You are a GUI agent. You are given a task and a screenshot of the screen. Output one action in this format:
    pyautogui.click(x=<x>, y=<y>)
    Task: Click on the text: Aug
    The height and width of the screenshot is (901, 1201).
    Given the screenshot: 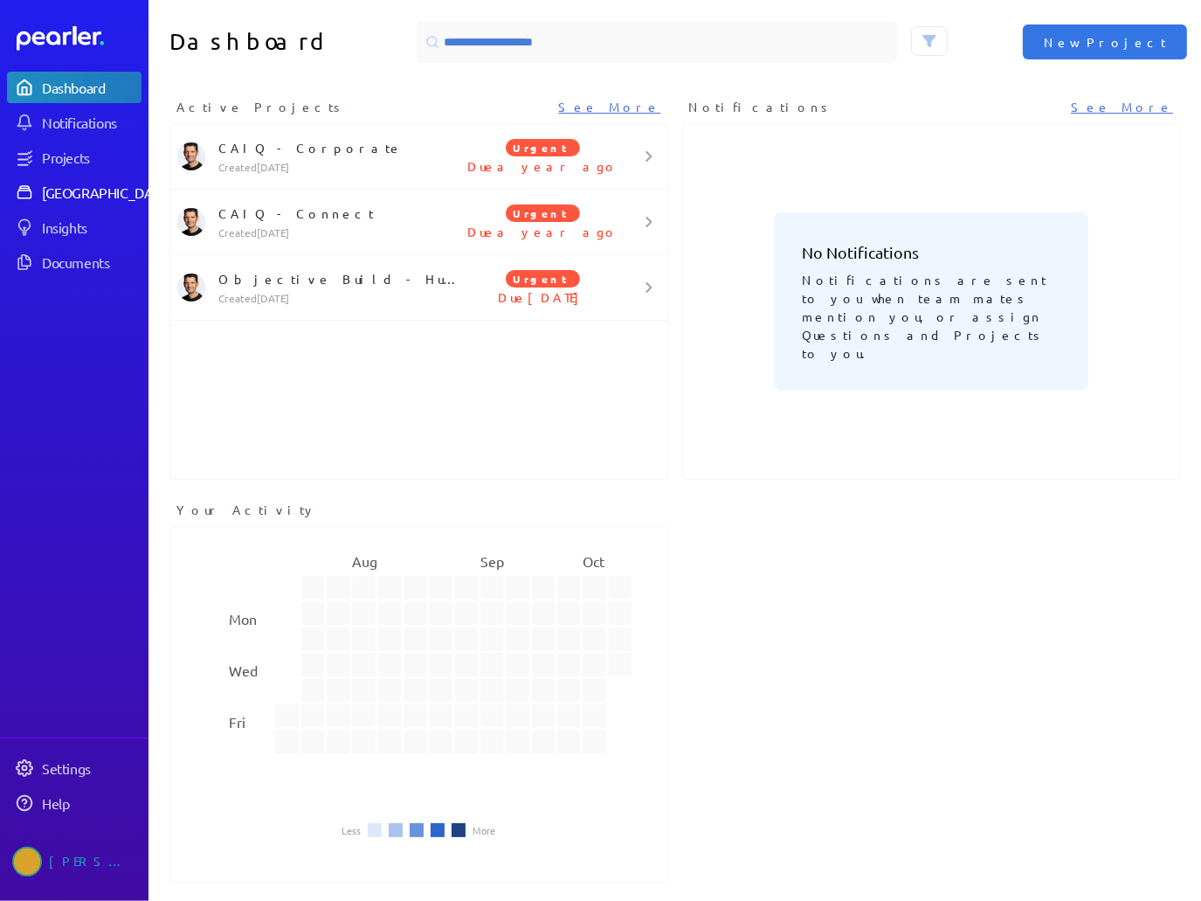 What is the action you would take?
    pyautogui.click(x=364, y=561)
    